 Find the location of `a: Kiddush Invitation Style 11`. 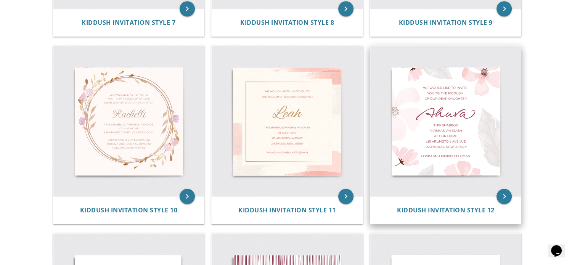

a: Kiddush Invitation Style 11 is located at coordinates (287, 210).